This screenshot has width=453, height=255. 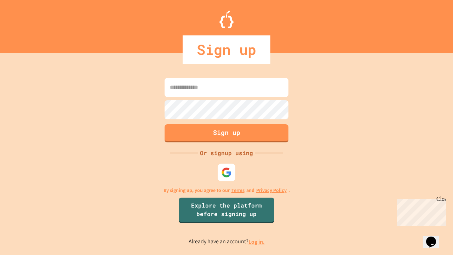 What do you see at coordinates (226, 210) in the screenshot?
I see `a: Explore the platform before signing up` at bounding box center [226, 210].